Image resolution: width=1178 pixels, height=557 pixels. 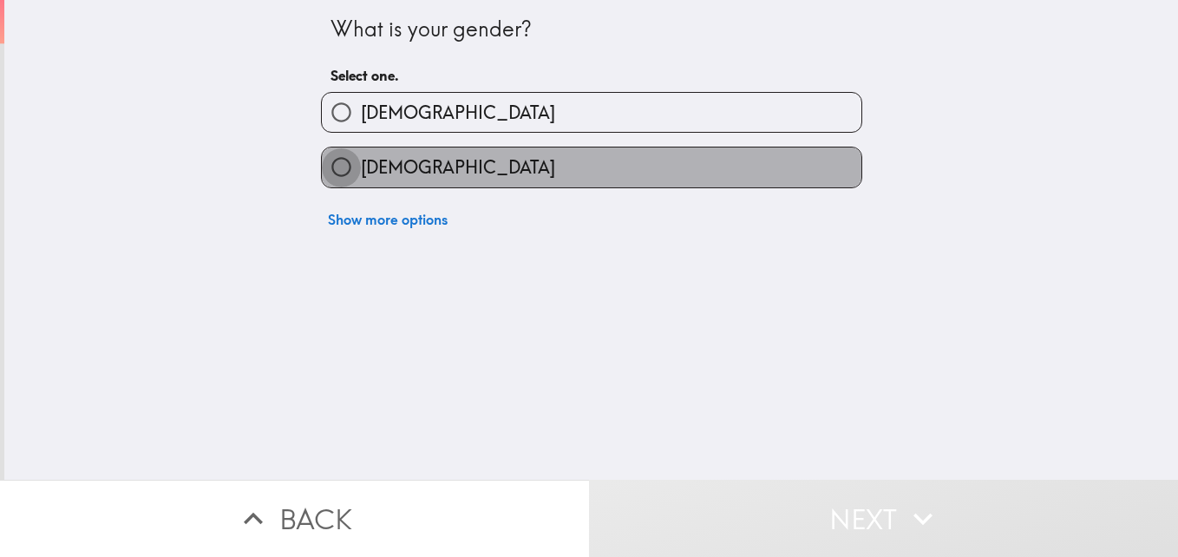 What do you see at coordinates (388, 220) in the screenshot?
I see `button: Show more options` at bounding box center [388, 220].